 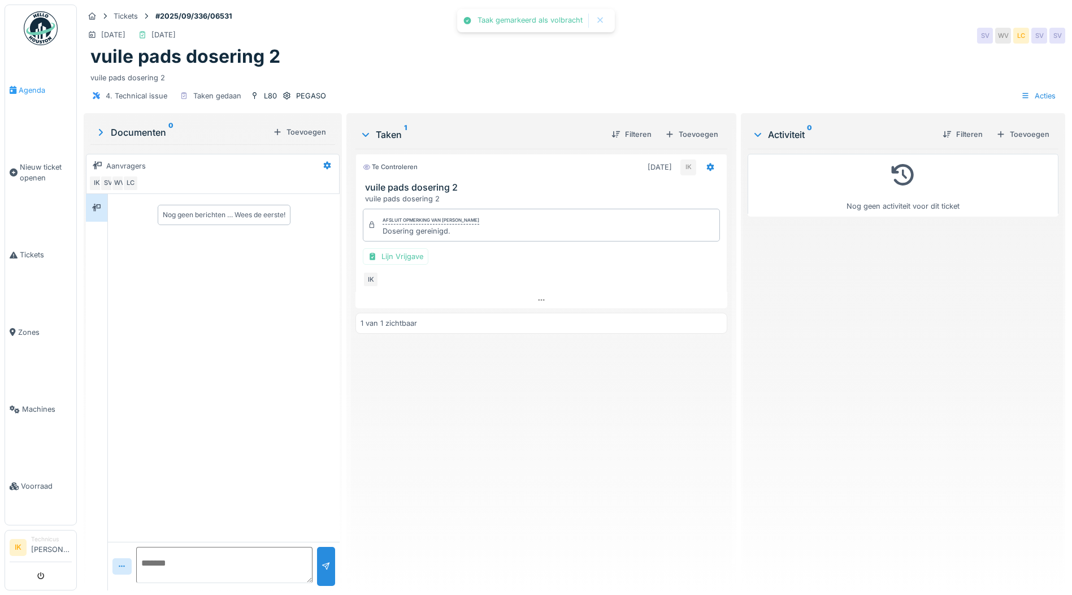 I want to click on span: Zones, so click(x=45, y=332).